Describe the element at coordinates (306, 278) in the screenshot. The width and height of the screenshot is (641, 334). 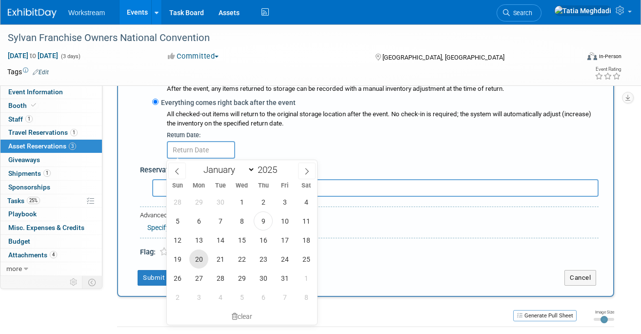
I see `span: November 1, 2025` at that location.